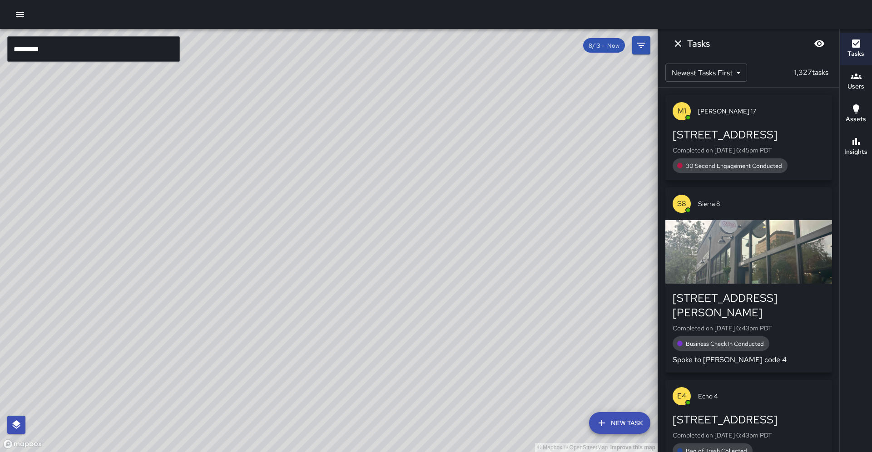  I want to click on button: Users, so click(855, 82).